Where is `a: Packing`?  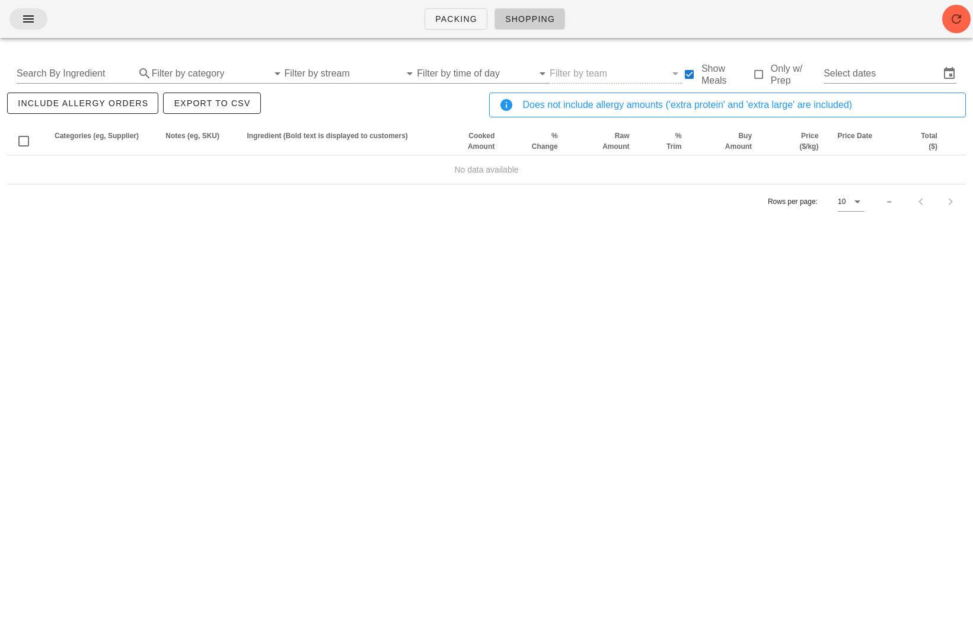
a: Packing is located at coordinates (456, 19).